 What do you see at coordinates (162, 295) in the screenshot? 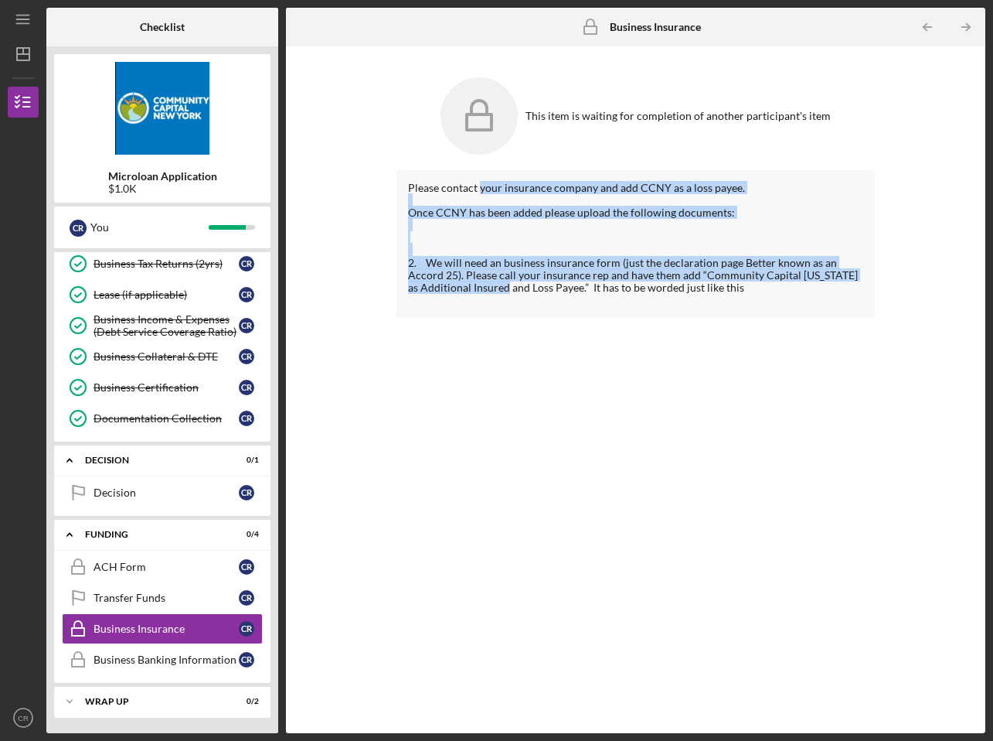
I see `a: Lease (if applicable)CR` at bounding box center [162, 295].